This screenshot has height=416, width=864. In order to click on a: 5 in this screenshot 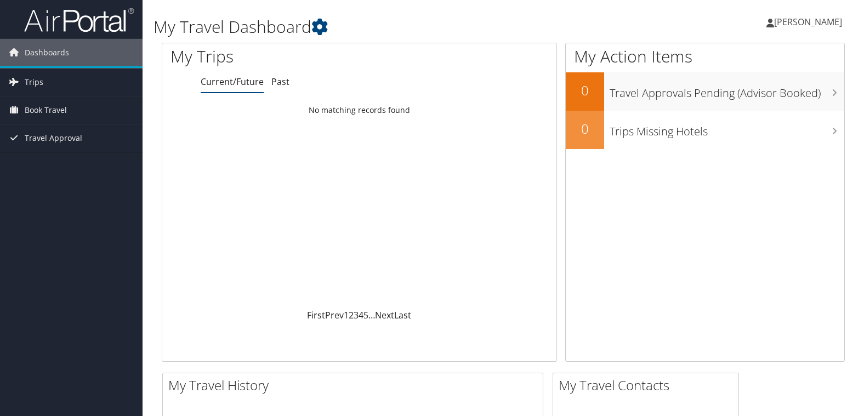, I will do `click(366, 315)`.